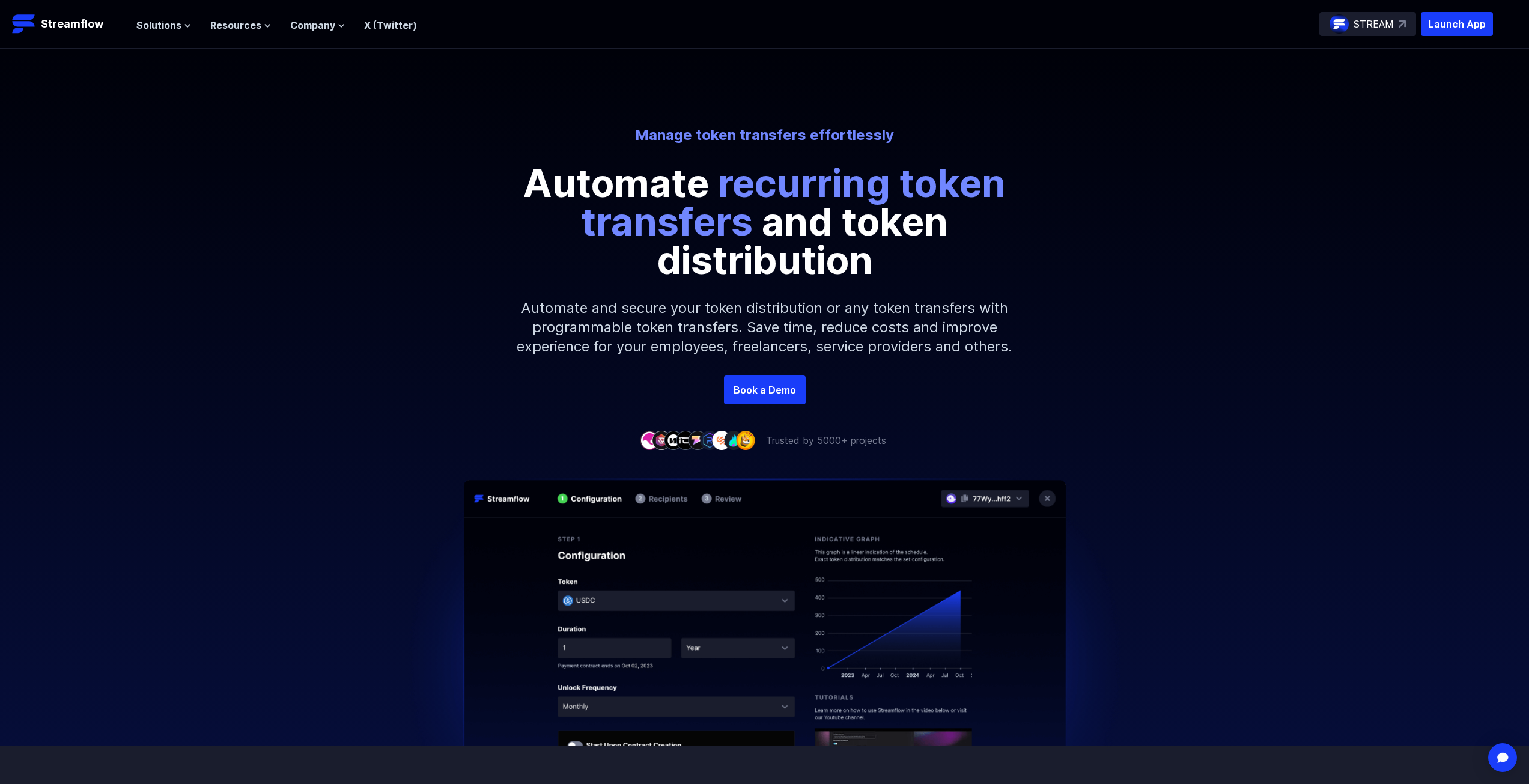 The height and width of the screenshot is (784, 1529). What do you see at coordinates (710, 440) in the screenshot?
I see `img: company-6` at bounding box center [710, 440].